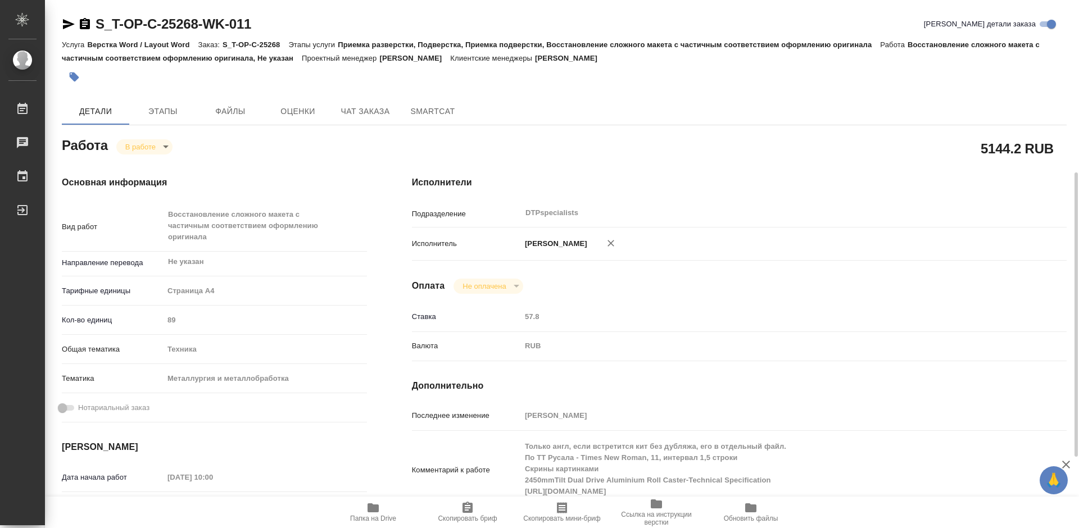 The height and width of the screenshot is (528, 1079). Describe the element at coordinates (766, 469) in the screenshot. I see `textarea: Только англ, если встретится кит без дубляжа, его в отдельный файл. По ТТ Русала - Times New Roma...` at that location.